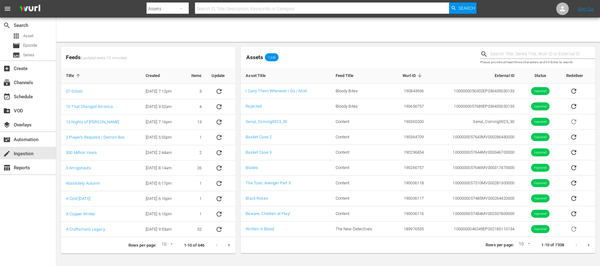  Describe the element at coordinates (586, 9) in the screenshot. I see `a: Sign Out` at that location.